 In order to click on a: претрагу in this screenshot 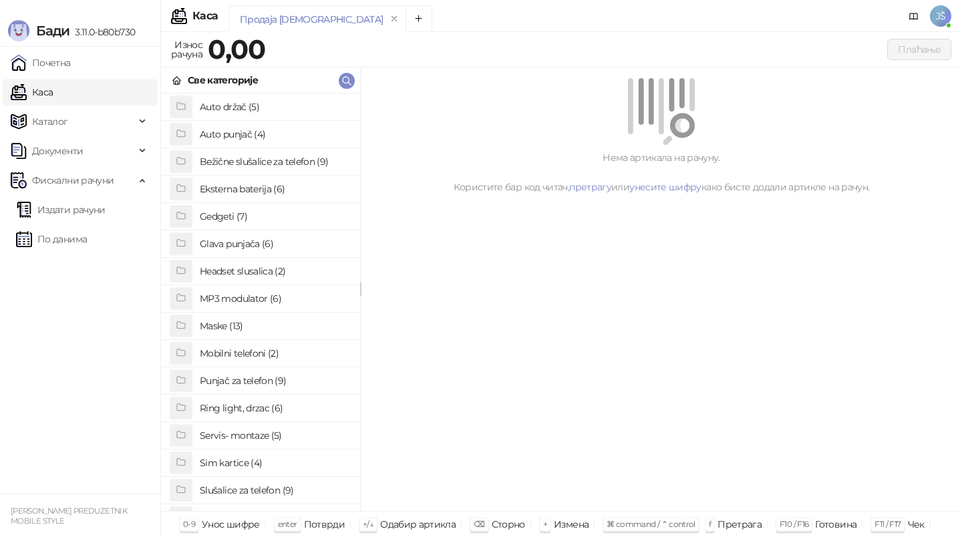, I will do `click(590, 187)`.